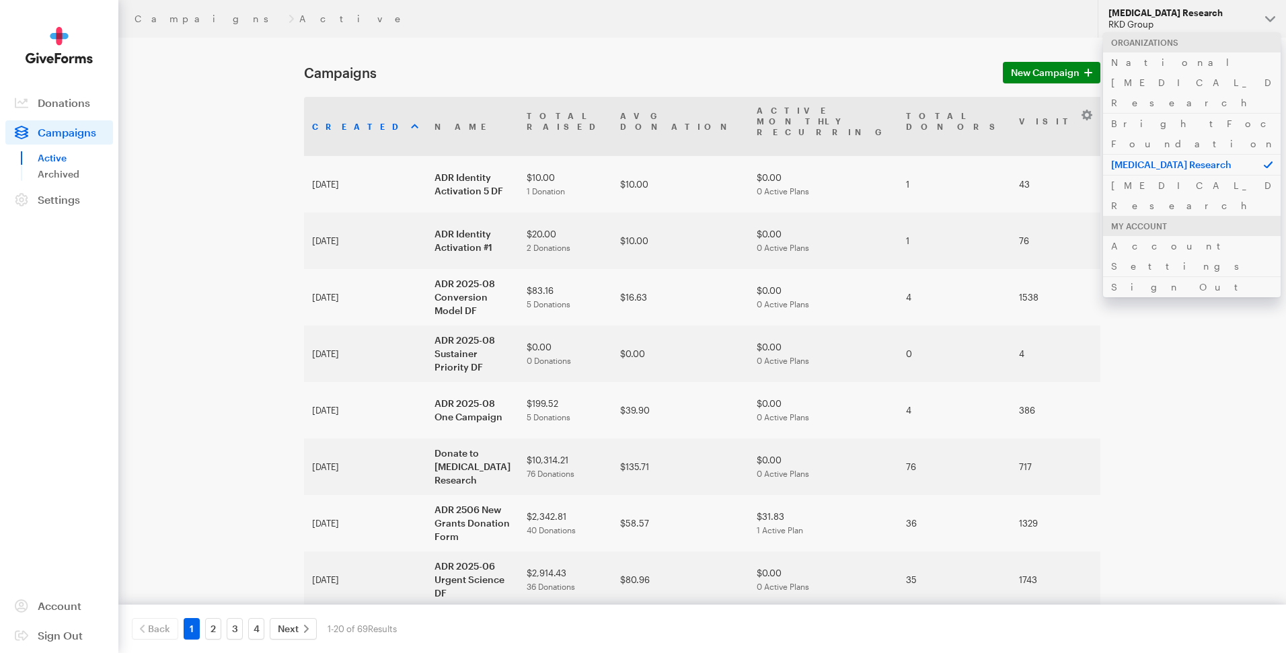 Image resolution: width=1286 pixels, height=653 pixels. I want to click on a: Archived, so click(75, 174).